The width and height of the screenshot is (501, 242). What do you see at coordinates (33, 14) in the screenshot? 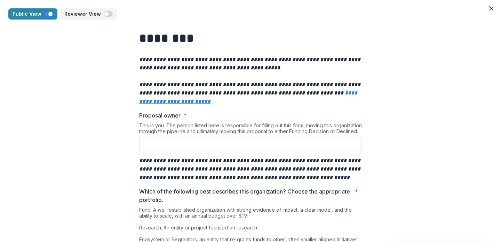
I see `button: Public View` at bounding box center [33, 14].